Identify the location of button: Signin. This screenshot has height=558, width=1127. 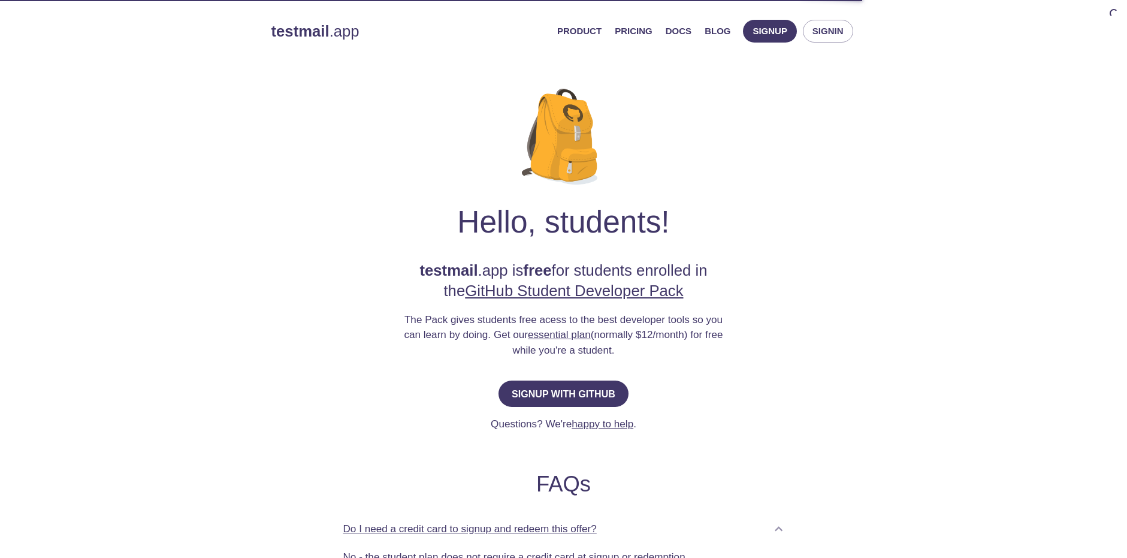
(828, 31).